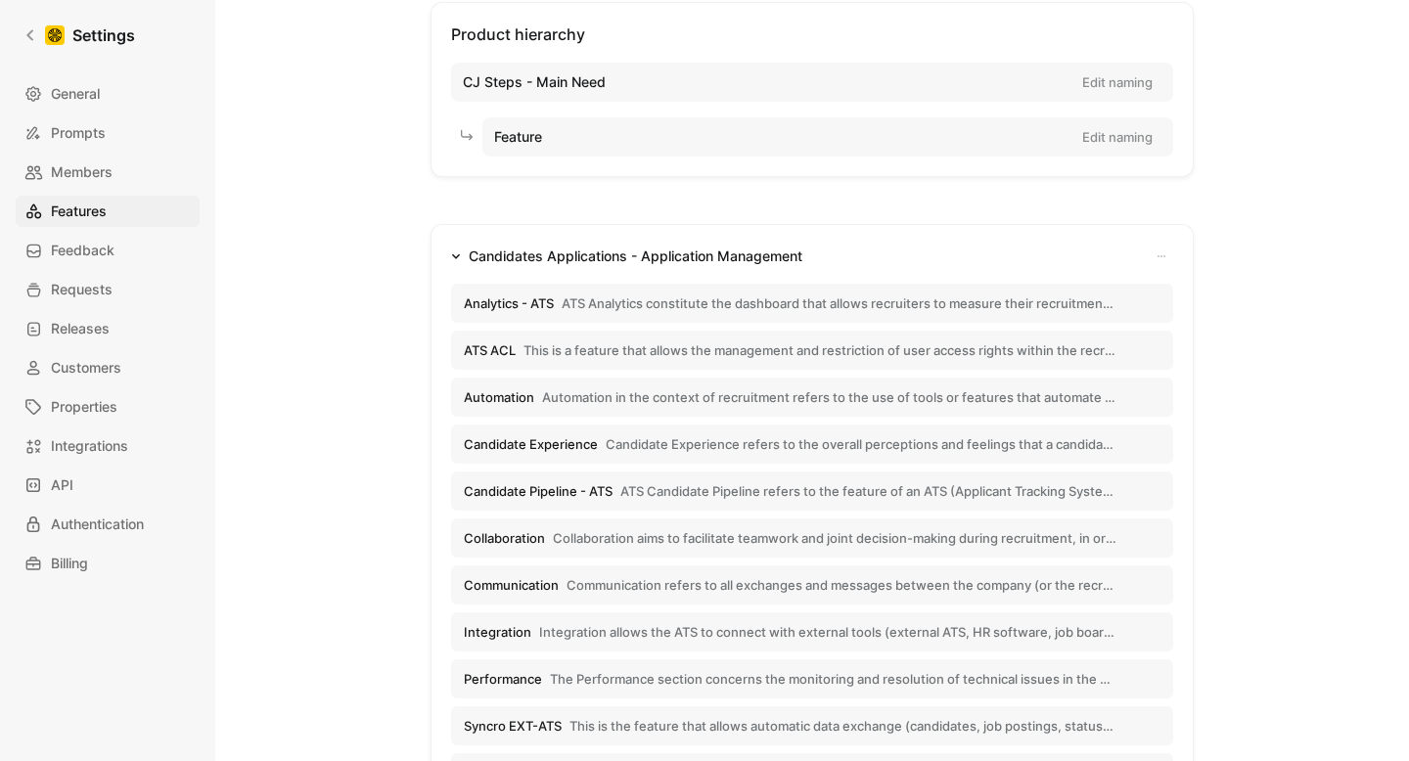 Image resolution: width=1409 pixels, height=761 pixels. I want to click on span: ATS Analytics constitute the dashboard that allows recruiters to measure their recruitment perfor..., so click(839, 303).